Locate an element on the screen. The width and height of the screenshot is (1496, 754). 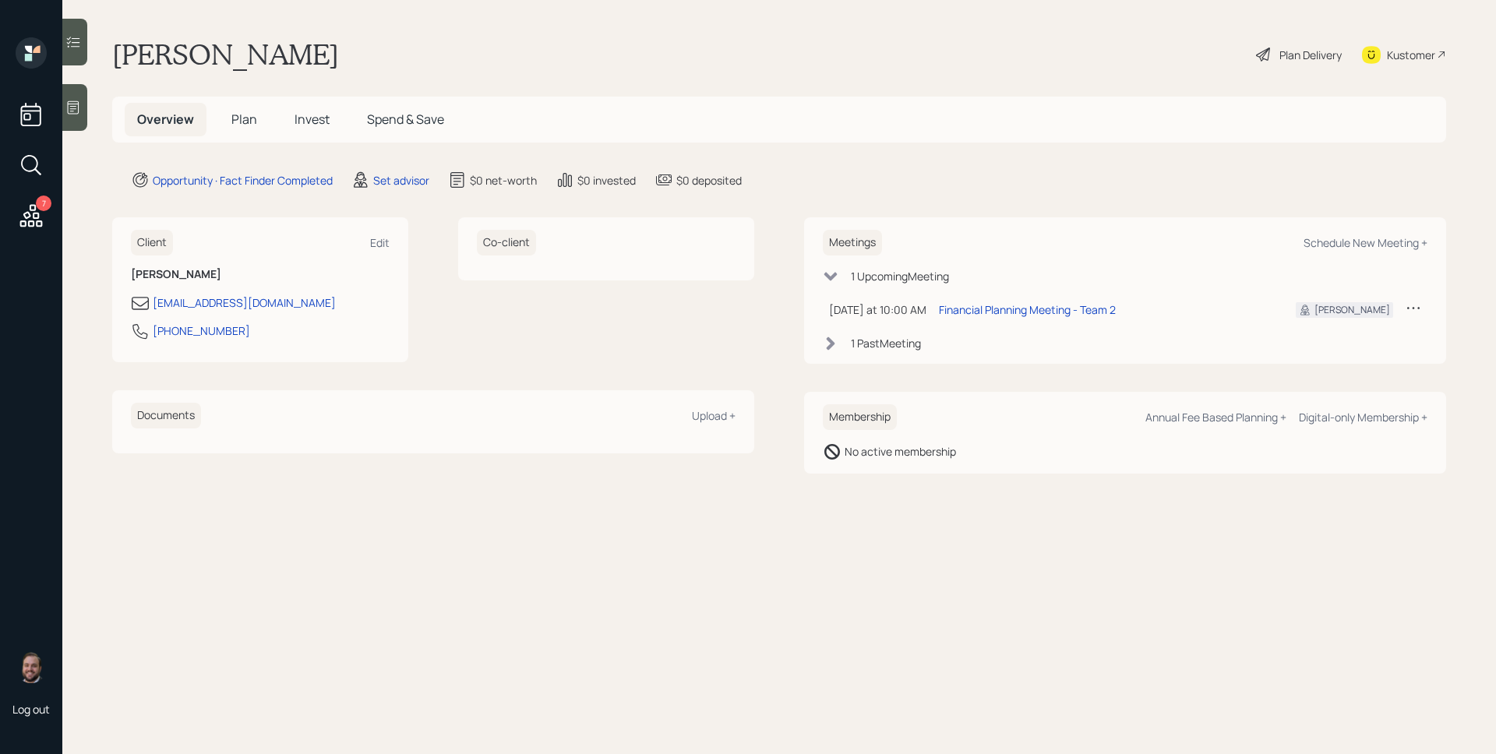
div: Financial Planning Meeting - Team 2 is located at coordinates (1027, 309).